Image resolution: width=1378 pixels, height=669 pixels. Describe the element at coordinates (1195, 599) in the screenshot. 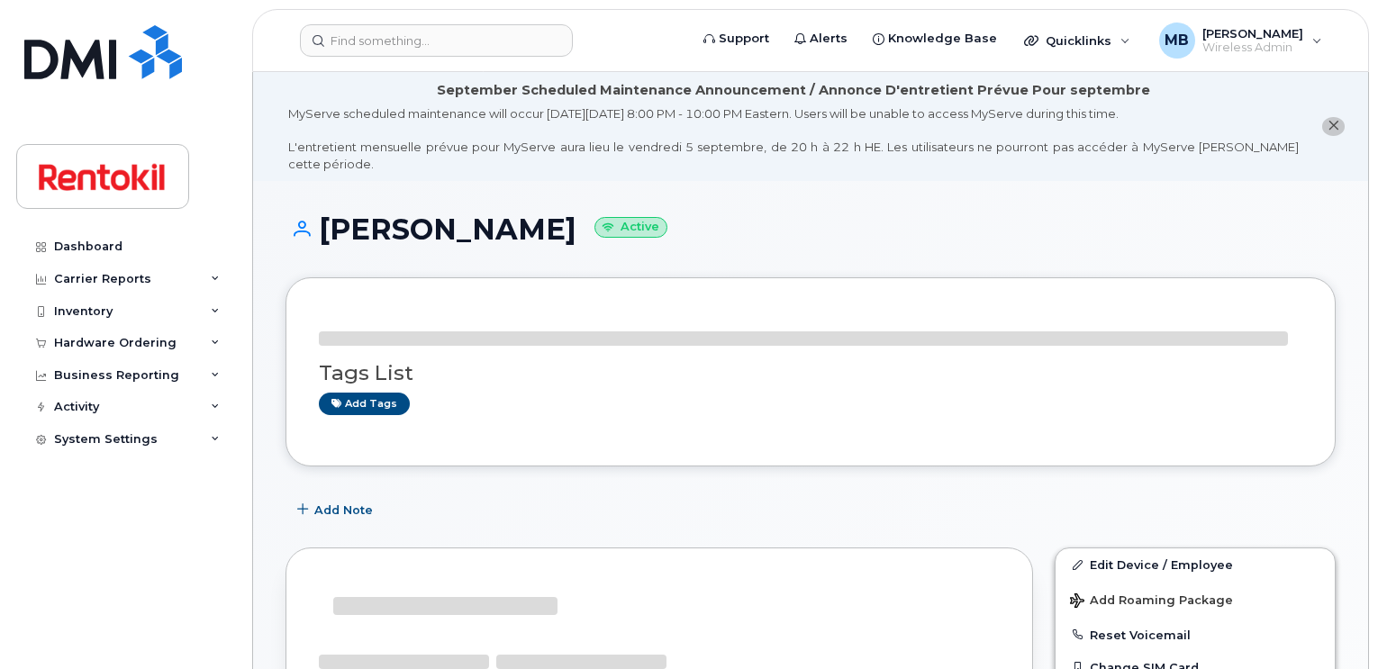

I see `button: Add Roaming Package` at that location.